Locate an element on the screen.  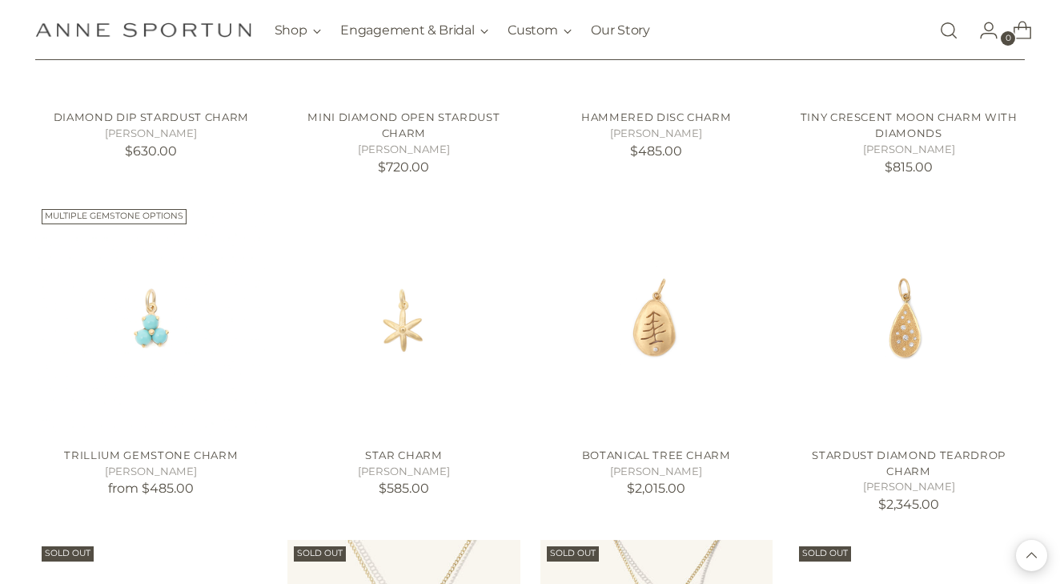
span: 0 is located at coordinates (1008, 38).